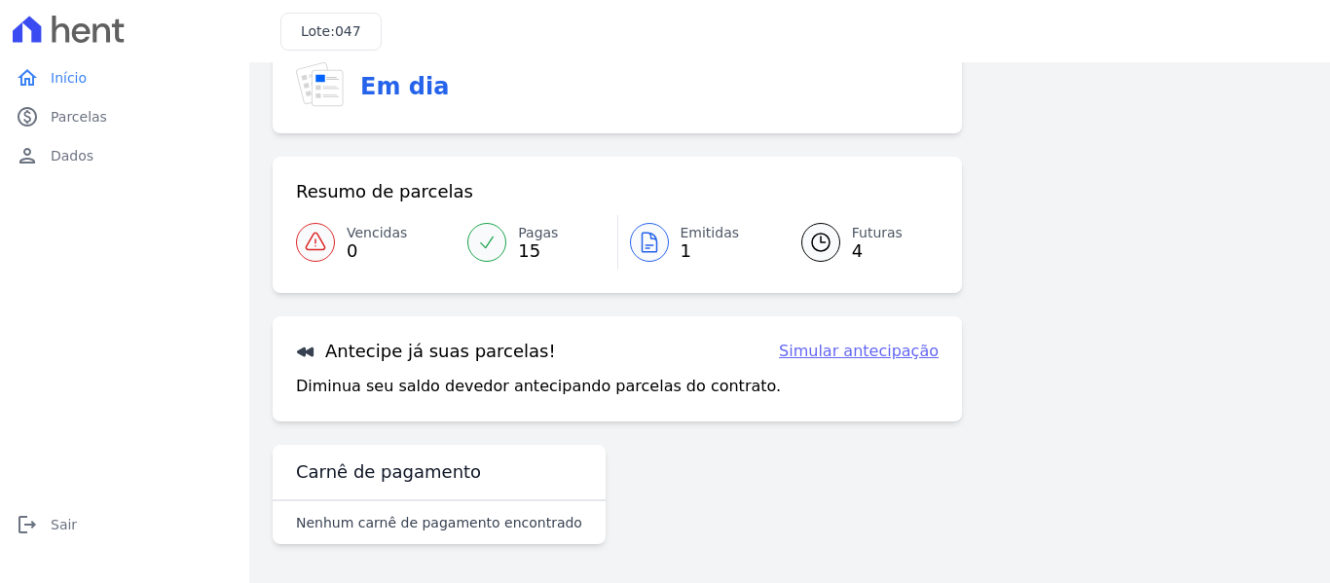 The image size is (1330, 583). Describe the element at coordinates (877, 251) in the screenshot. I see `span: 4` at that location.